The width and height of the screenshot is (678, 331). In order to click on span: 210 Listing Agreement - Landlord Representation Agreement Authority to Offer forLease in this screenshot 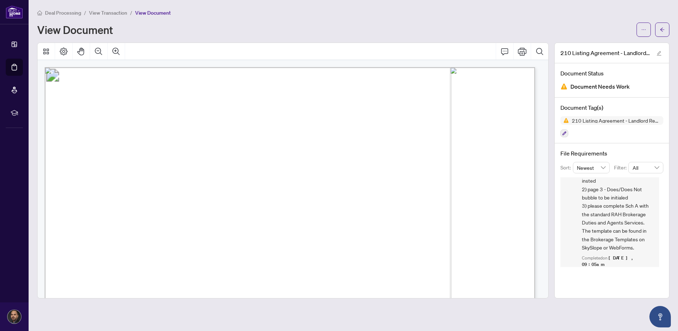, I will do `click(616, 120)`.